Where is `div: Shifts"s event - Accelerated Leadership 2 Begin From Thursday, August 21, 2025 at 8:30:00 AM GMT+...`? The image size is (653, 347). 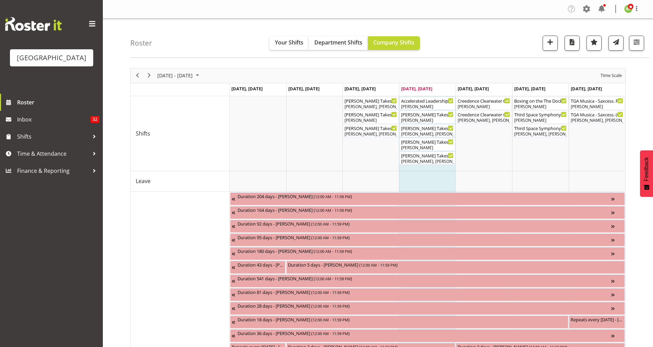
div: Shifts"s event - Accelerated Leadership 2 Begin From Thursday, August 21, 2025 at 8:30:00 AM GMT+... is located at coordinates (427, 103).